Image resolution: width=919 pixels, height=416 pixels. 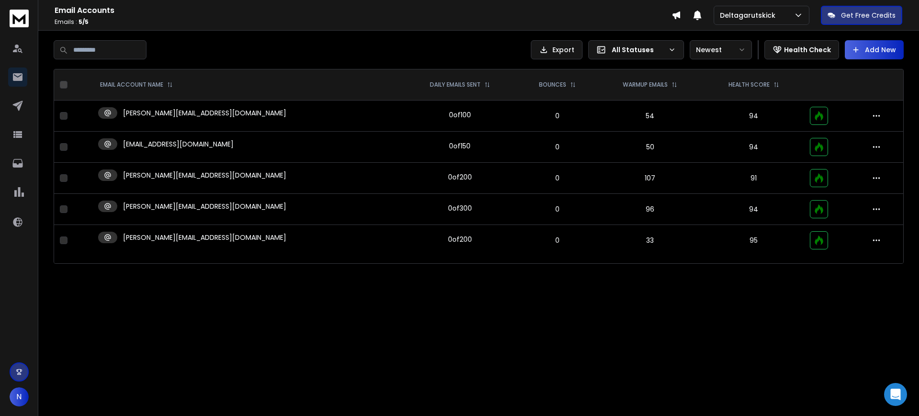 What do you see at coordinates (363, 11) in the screenshot?
I see `h1: Email Accounts` at bounding box center [363, 11].